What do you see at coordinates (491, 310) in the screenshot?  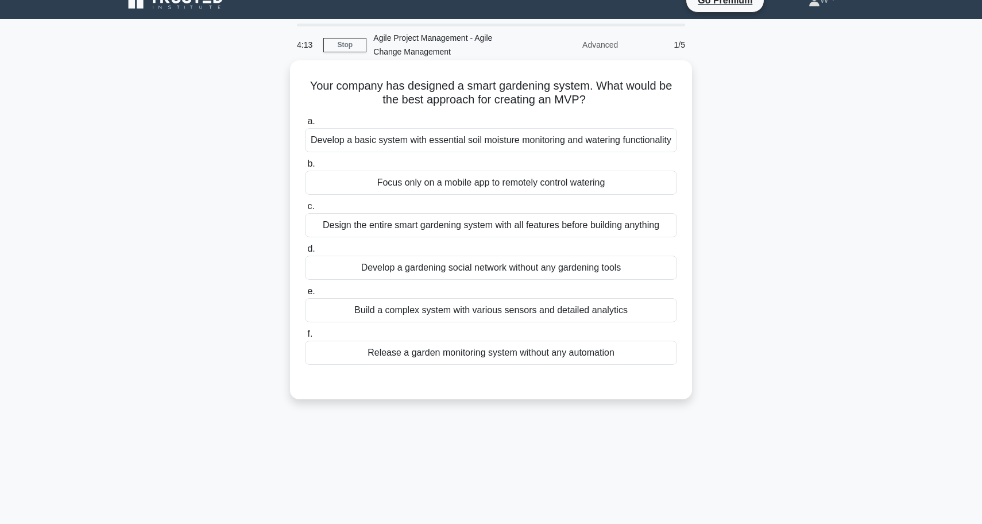 I see `div: Build a complex system with various sensors and detailed analytics` at bounding box center [491, 310].